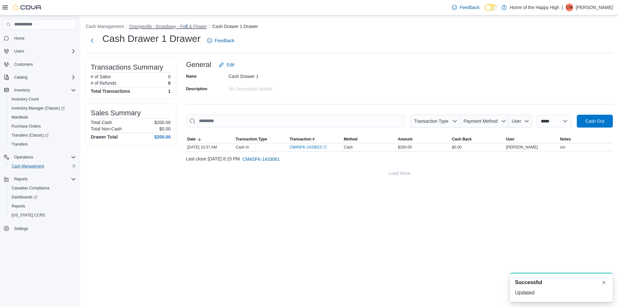  What do you see at coordinates (101, 122) in the screenshot?
I see `h6: Total Cash` at bounding box center [101, 122].